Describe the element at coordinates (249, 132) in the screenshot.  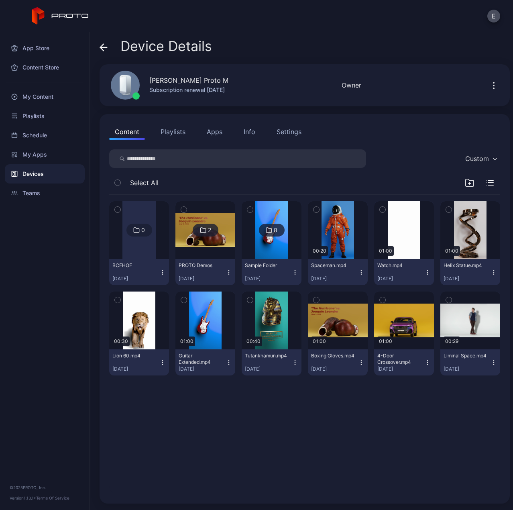
I see `button: Info` at that location.